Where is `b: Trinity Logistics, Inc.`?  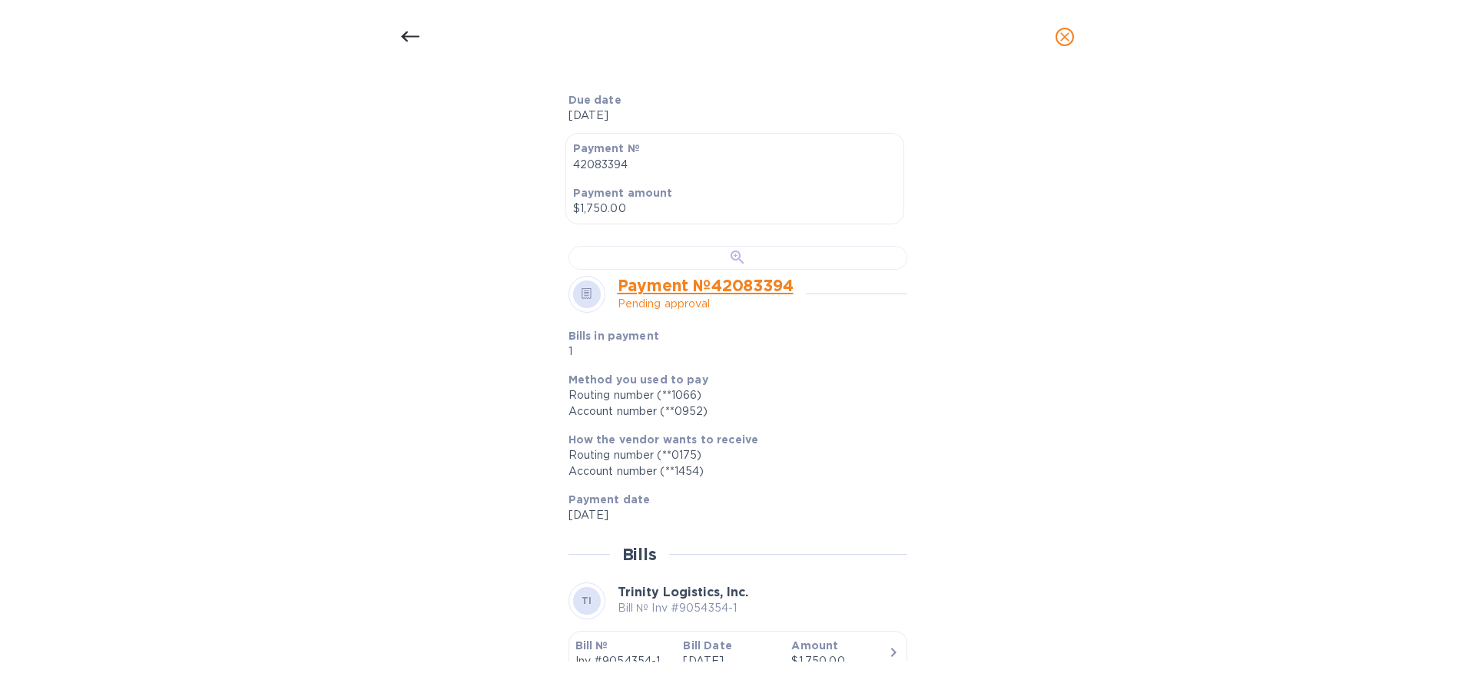 b: Trinity Logistics, Inc. is located at coordinates (683, 592).